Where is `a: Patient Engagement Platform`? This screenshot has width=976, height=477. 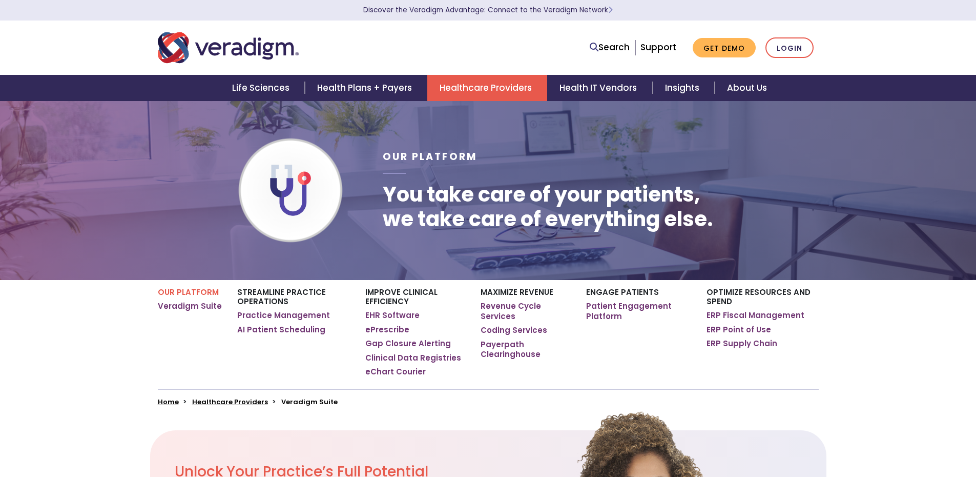
a: Patient Engagement Platform is located at coordinates (639, 311).